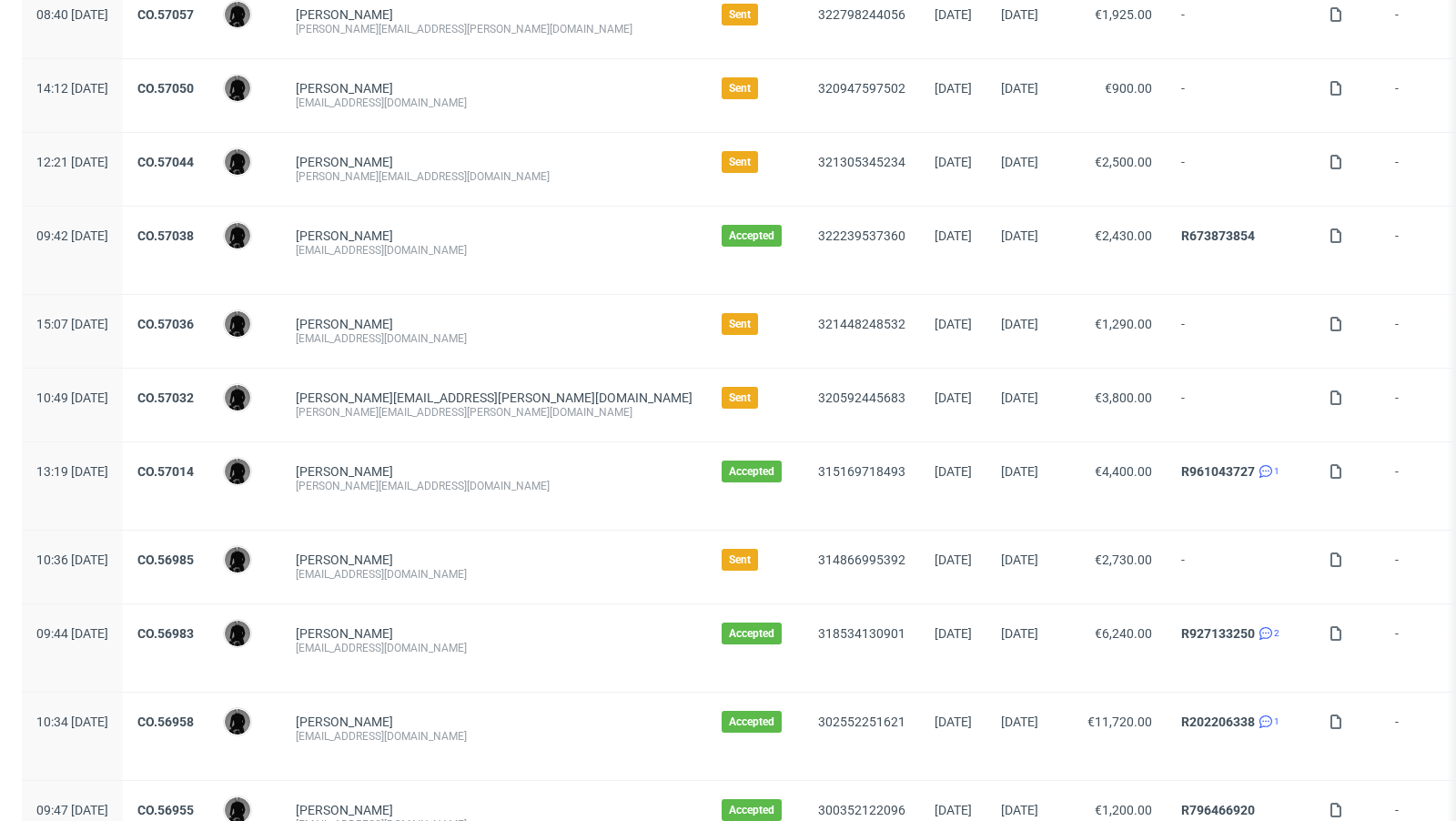 The height and width of the screenshot is (821, 1456). Describe the element at coordinates (862, 722) in the screenshot. I see `a: 302552251621` at that location.